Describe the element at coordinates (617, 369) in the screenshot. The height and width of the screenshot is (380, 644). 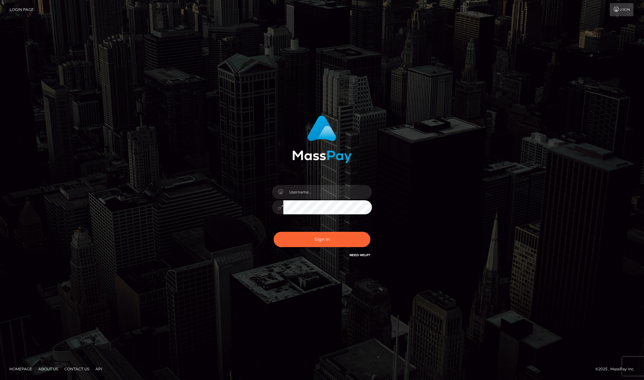
I see `div: © 2025 , MassPay Inc.` at that location.